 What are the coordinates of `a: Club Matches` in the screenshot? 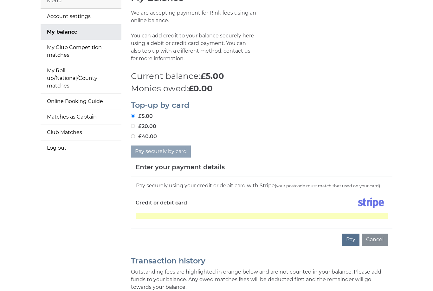 It's located at (81, 132).